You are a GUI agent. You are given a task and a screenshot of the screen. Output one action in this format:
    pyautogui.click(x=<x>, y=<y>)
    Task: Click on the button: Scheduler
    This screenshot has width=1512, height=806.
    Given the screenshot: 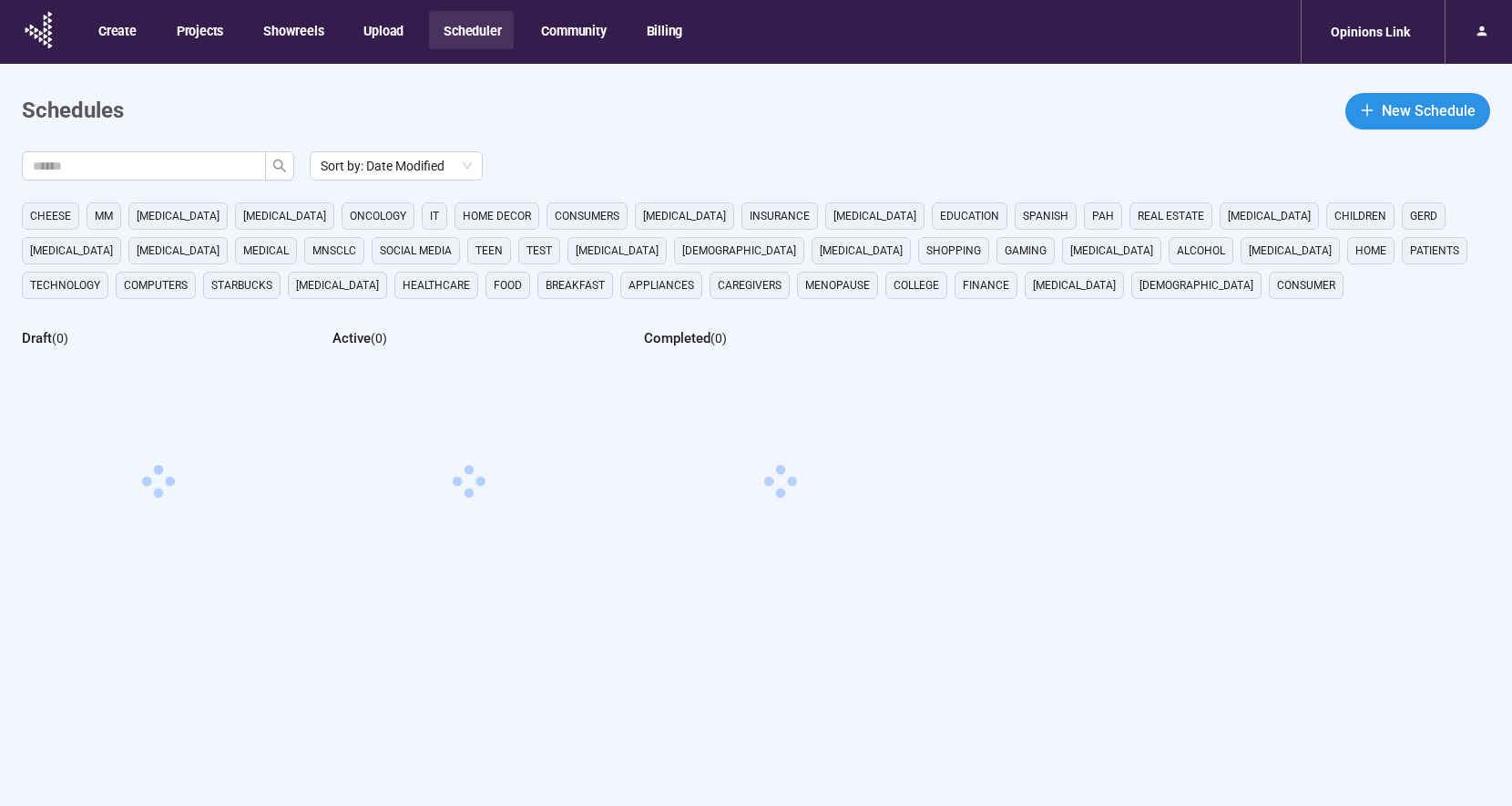 What is the action you would take?
    pyautogui.click(x=471, y=30)
    